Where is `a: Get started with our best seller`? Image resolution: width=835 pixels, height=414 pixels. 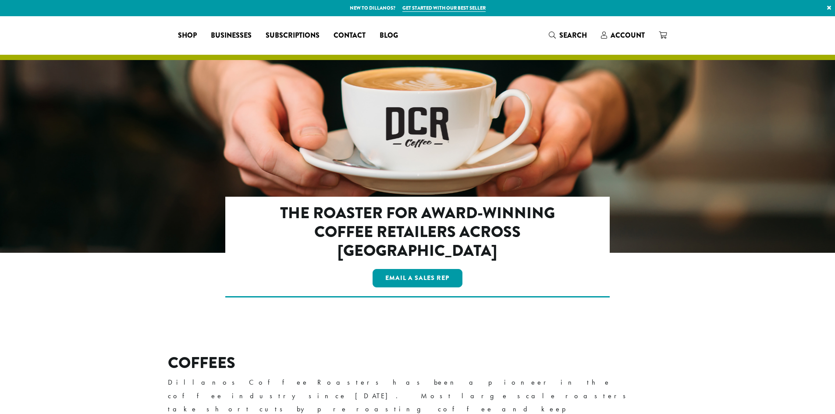
a: Get started with our best seller is located at coordinates (444, 8).